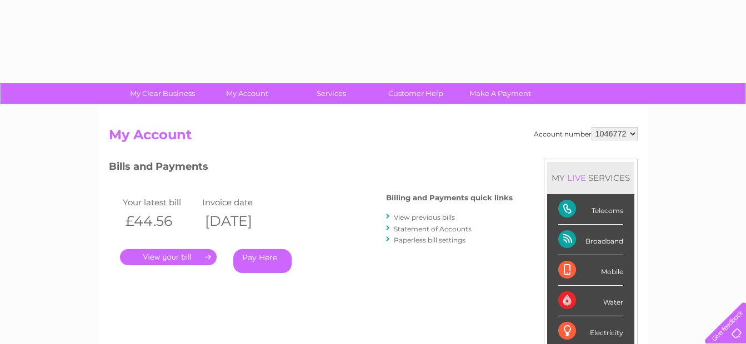 The width and height of the screenshot is (746, 344). Describe the element at coordinates (331, 93) in the screenshot. I see `a: Services` at that location.